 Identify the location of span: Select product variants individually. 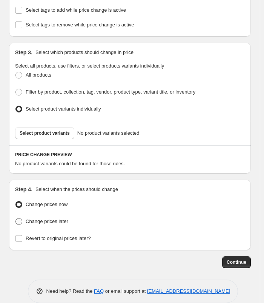
(63, 109).